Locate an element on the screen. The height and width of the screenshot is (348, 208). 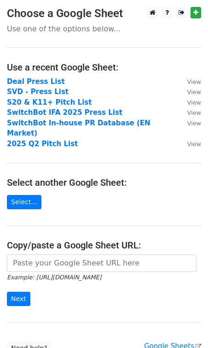
a: 2025 Q2 Pitch List is located at coordinates (42, 144).